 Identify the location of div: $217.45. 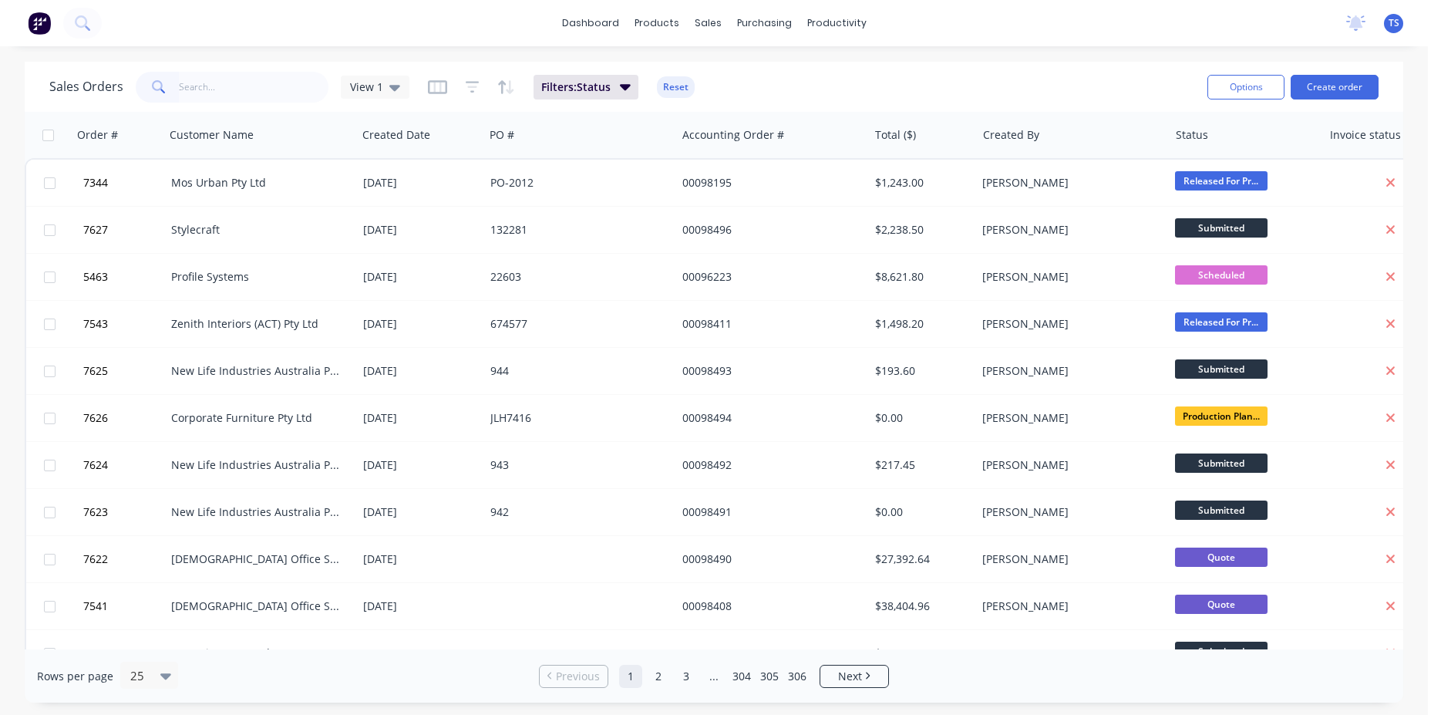
(920, 465).